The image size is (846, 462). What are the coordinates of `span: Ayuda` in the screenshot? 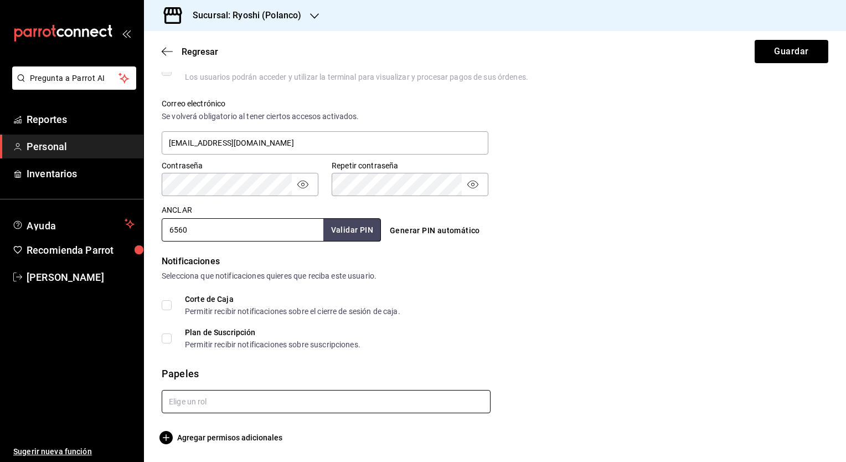 It's located at (73, 224).